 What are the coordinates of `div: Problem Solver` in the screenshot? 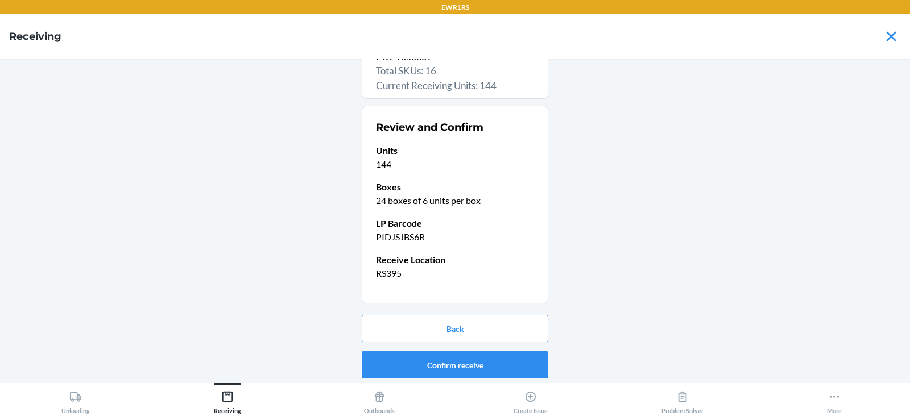 It's located at (683, 400).